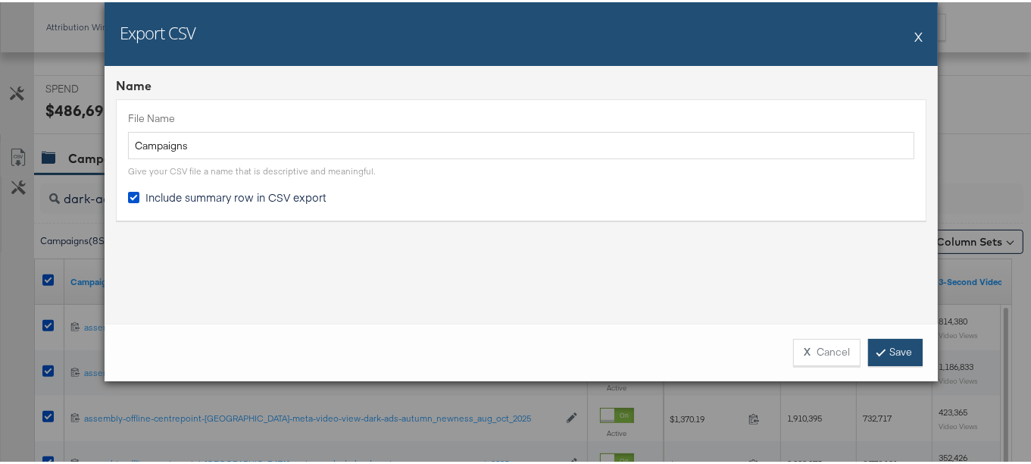 This screenshot has height=464, width=1031. Describe the element at coordinates (521, 116) in the screenshot. I see `label: File Name` at that location.